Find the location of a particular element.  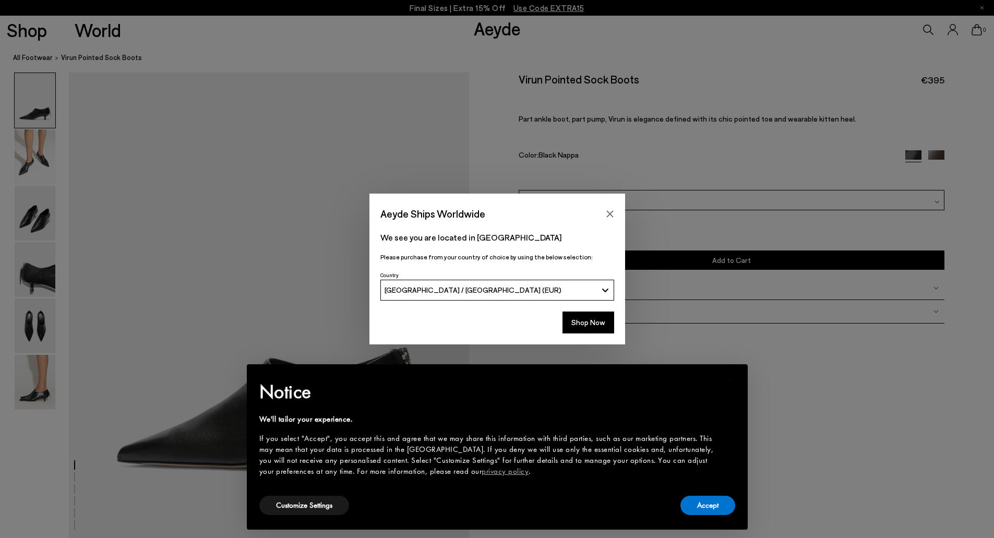

button: Accept is located at coordinates (707, 505).